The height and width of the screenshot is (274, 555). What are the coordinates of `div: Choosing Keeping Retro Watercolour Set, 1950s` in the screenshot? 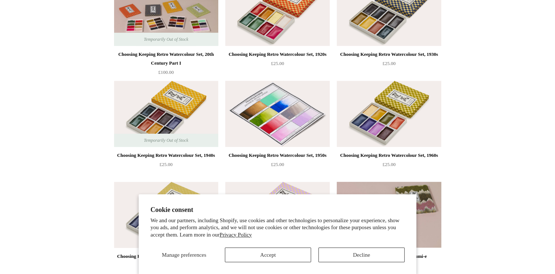 It's located at (277, 155).